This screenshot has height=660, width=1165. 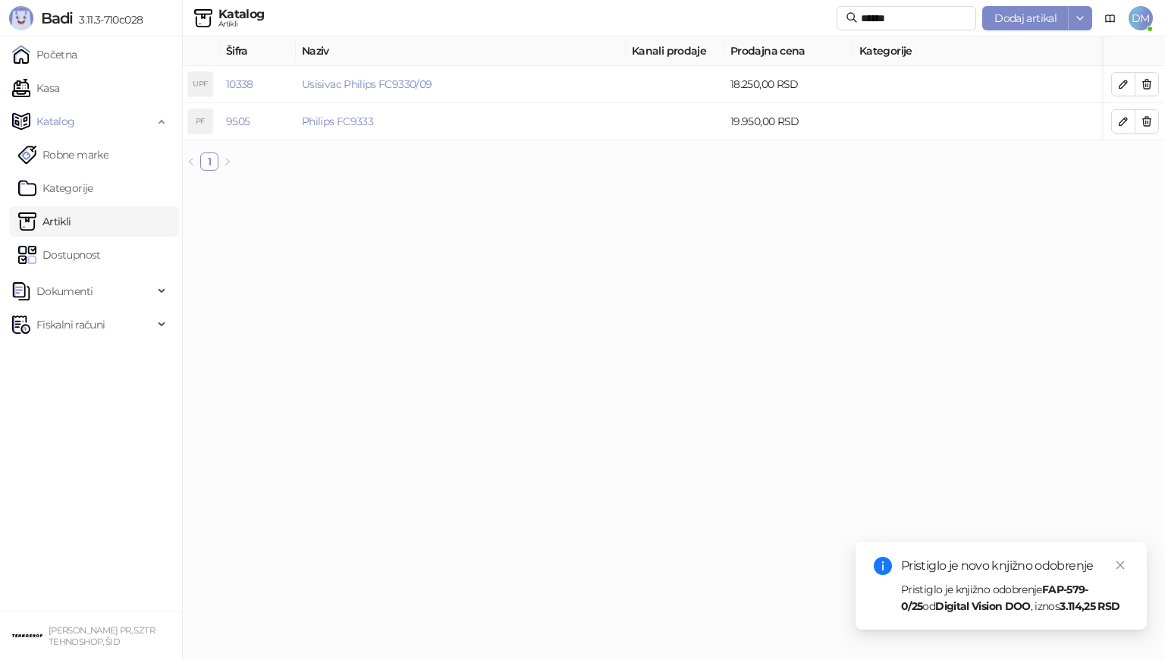 I want to click on th: Prodajna cena, so click(x=789, y=51).